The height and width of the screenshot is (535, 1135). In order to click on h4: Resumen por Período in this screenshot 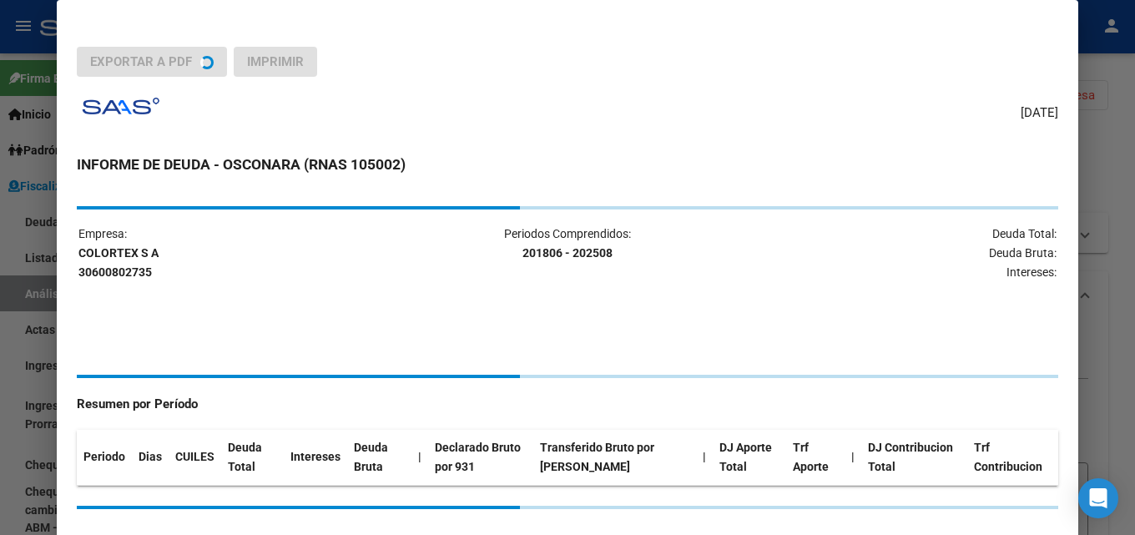, I will do `click(567, 404)`.